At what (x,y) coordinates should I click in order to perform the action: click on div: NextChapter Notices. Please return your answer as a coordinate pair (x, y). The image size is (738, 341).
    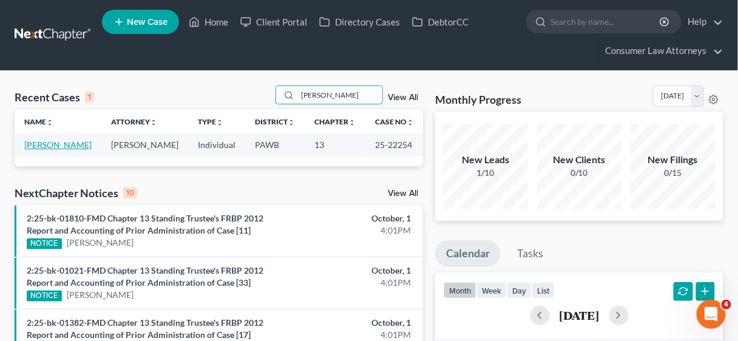
    Looking at the image, I should click on (76, 193).